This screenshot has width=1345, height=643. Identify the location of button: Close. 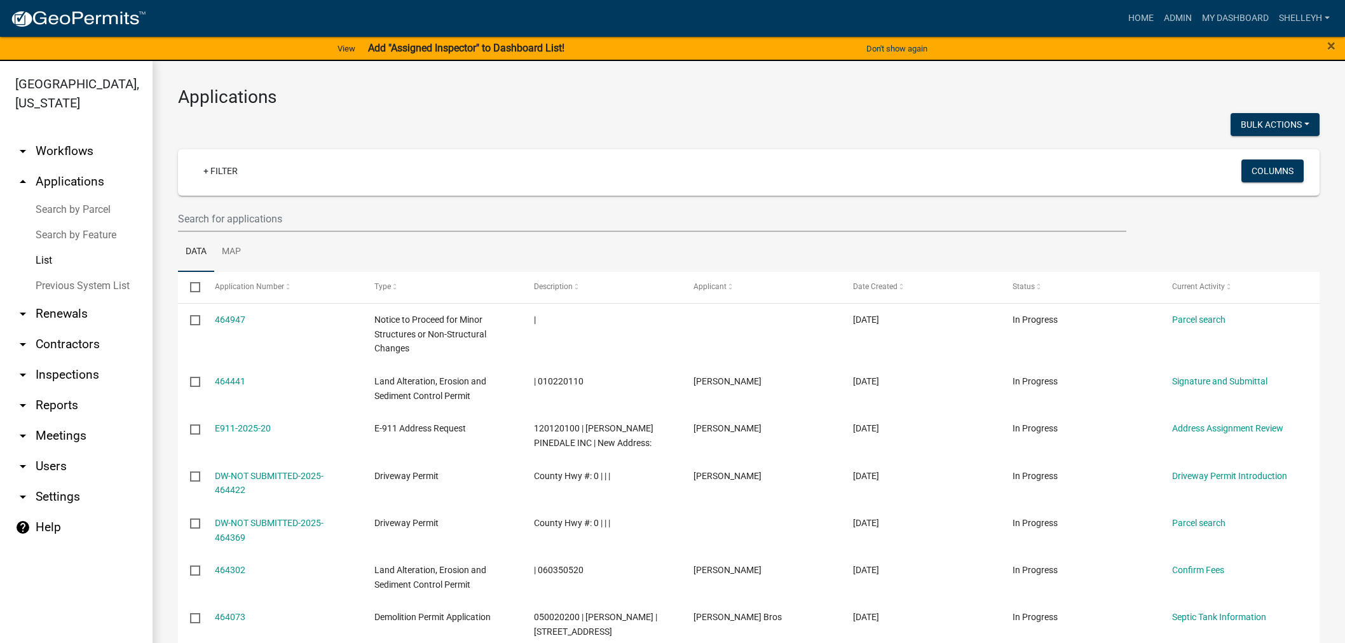
(1331, 46).